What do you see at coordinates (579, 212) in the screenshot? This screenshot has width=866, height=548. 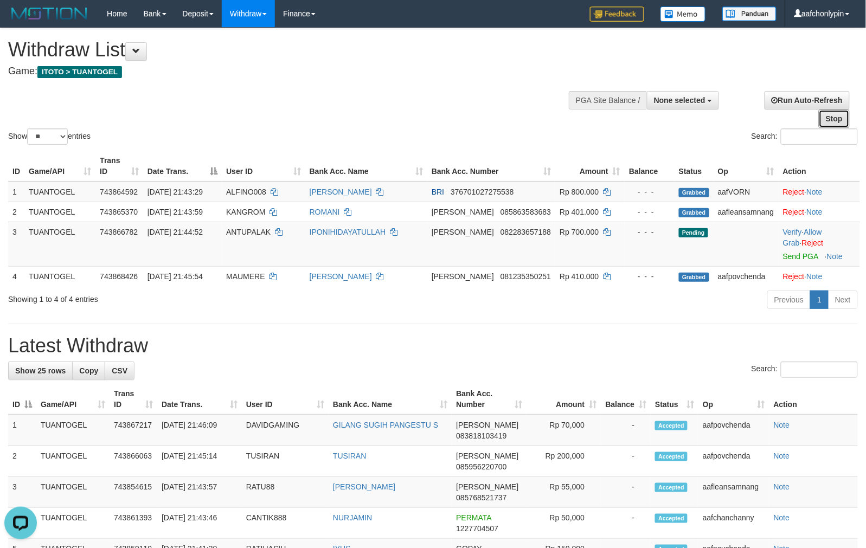 I see `span: Rp 401.000` at bounding box center [579, 212].